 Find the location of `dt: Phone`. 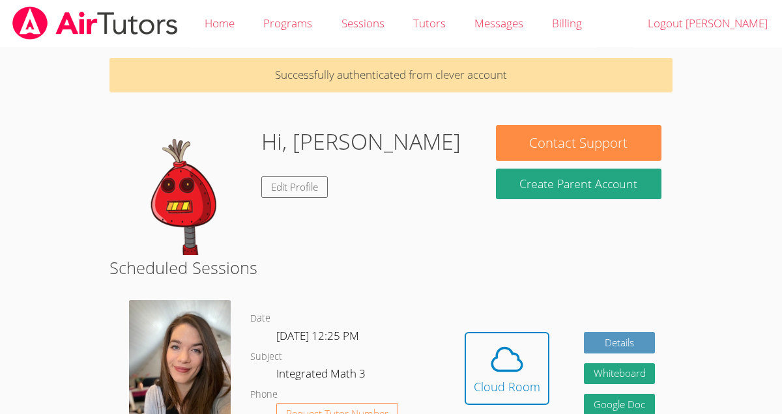

dt: Phone is located at coordinates (264, 395).